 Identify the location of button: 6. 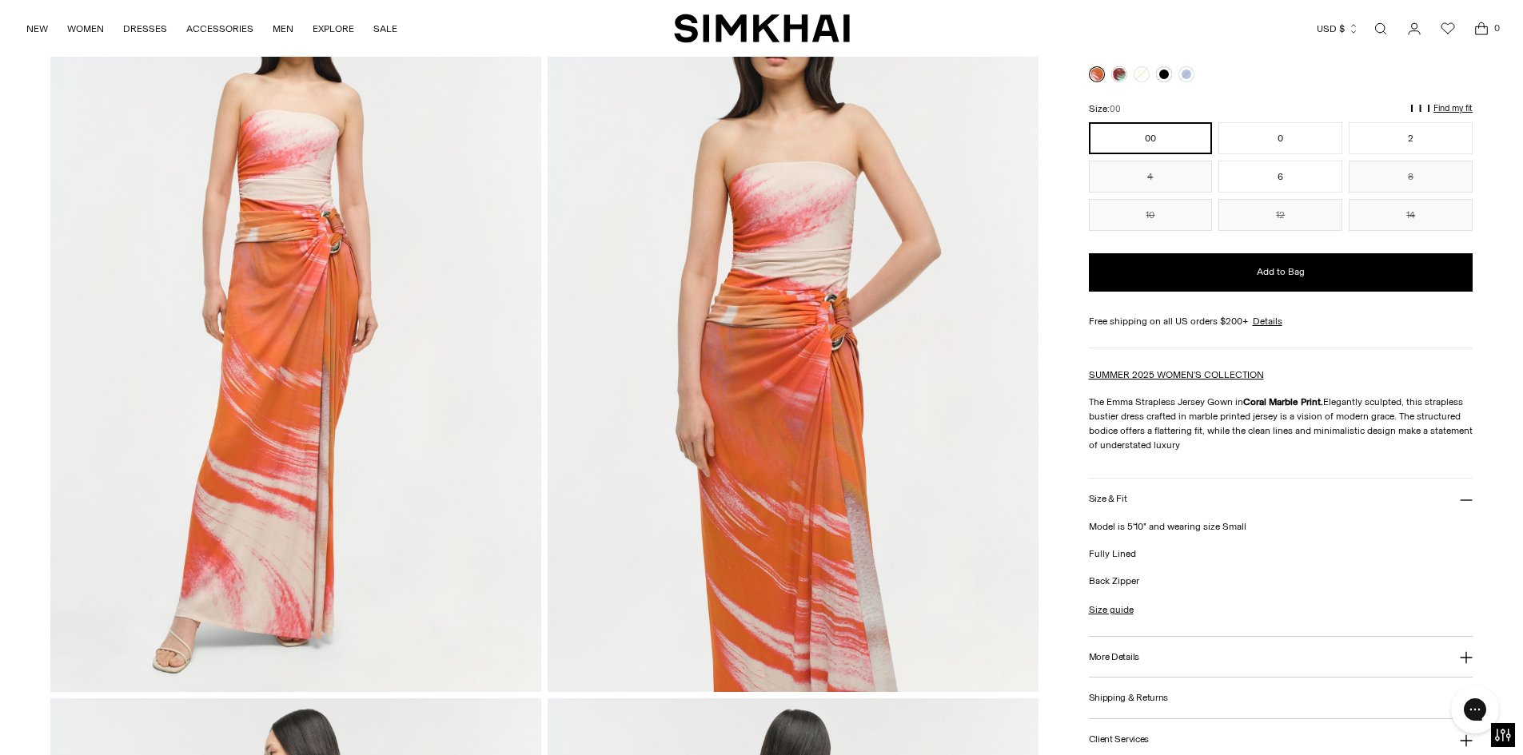
(1280, 177).